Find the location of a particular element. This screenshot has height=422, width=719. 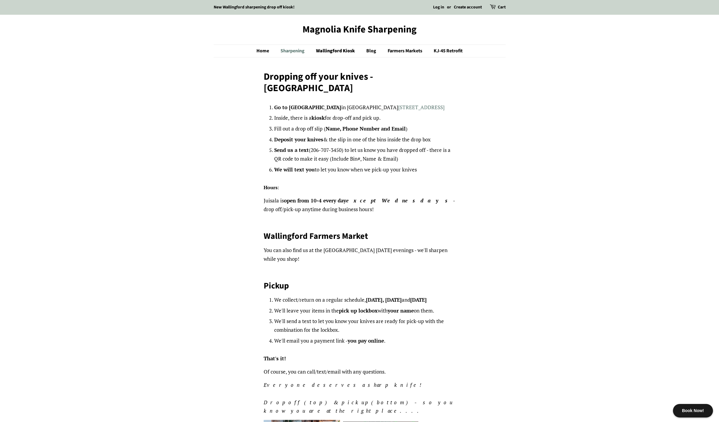

li: Inside, there is a for drop-off and pick up. is located at coordinates (365, 118).